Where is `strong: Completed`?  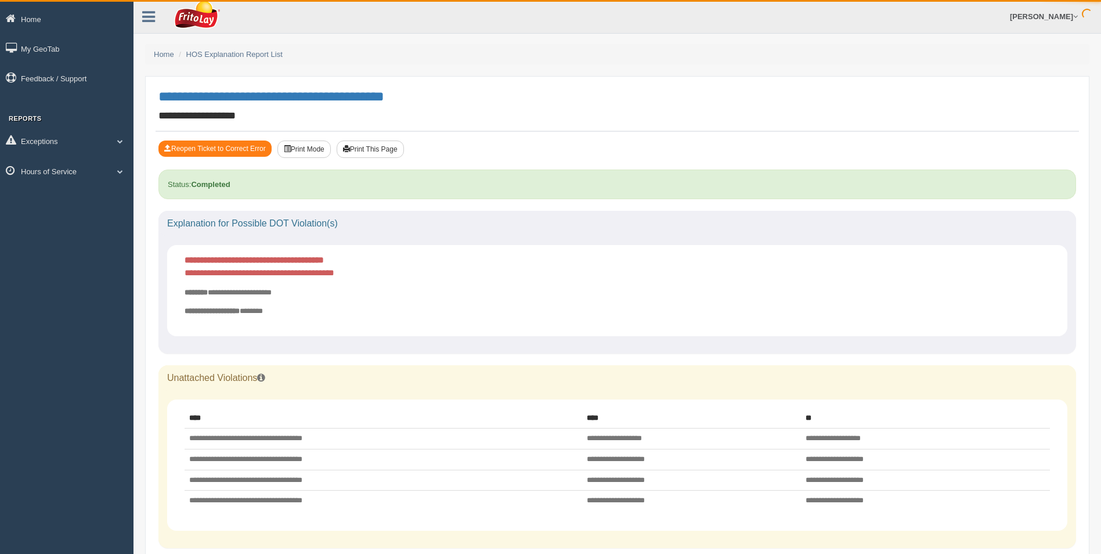 strong: Completed is located at coordinates (210, 184).